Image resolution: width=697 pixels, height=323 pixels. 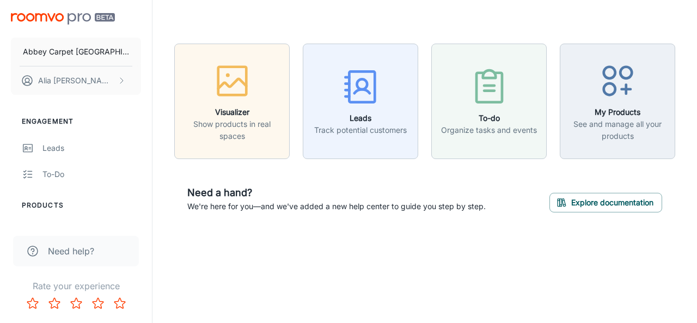 What do you see at coordinates (71, 251) in the screenshot?
I see `span: Need help?` at bounding box center [71, 251].